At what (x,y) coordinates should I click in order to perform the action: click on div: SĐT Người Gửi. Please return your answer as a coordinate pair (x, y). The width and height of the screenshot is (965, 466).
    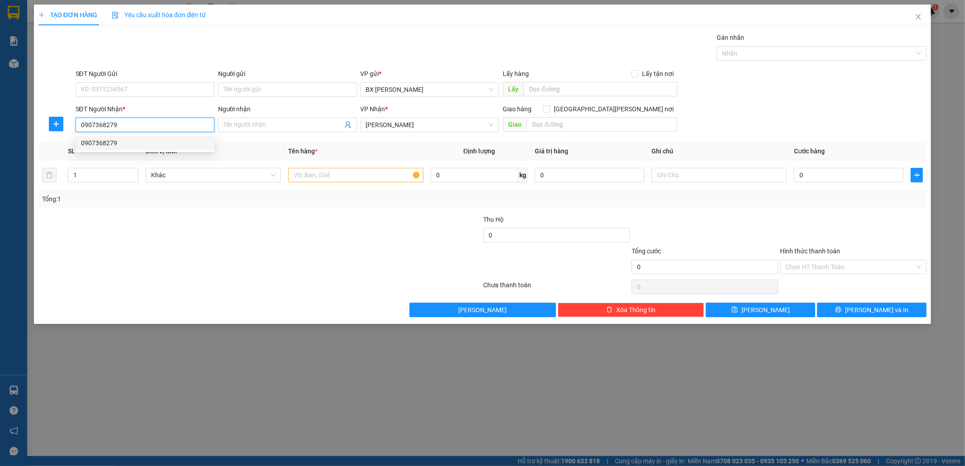
    Looking at the image, I should click on (145, 74).